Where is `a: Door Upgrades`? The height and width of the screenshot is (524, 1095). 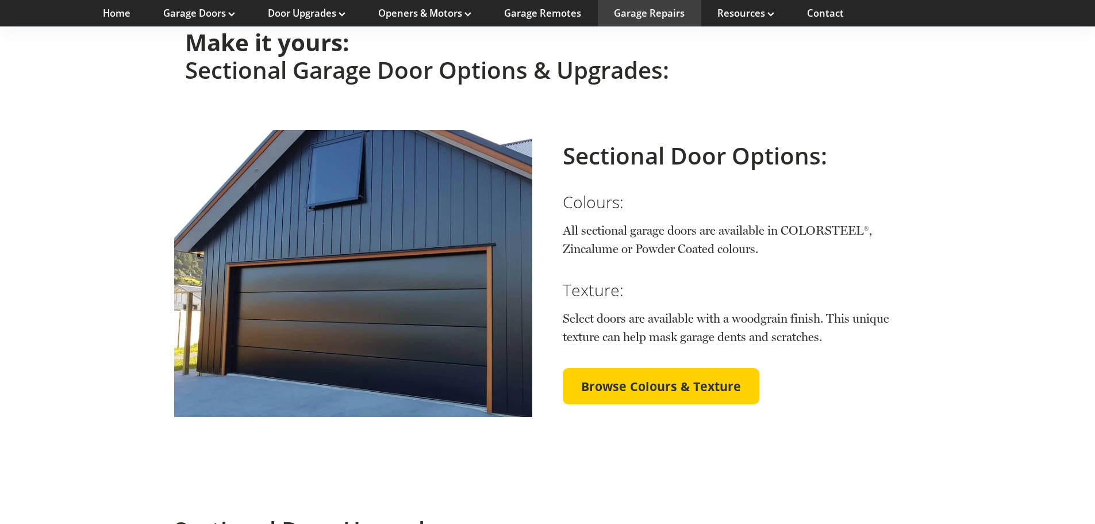 a: Door Upgrades is located at coordinates (306, 13).